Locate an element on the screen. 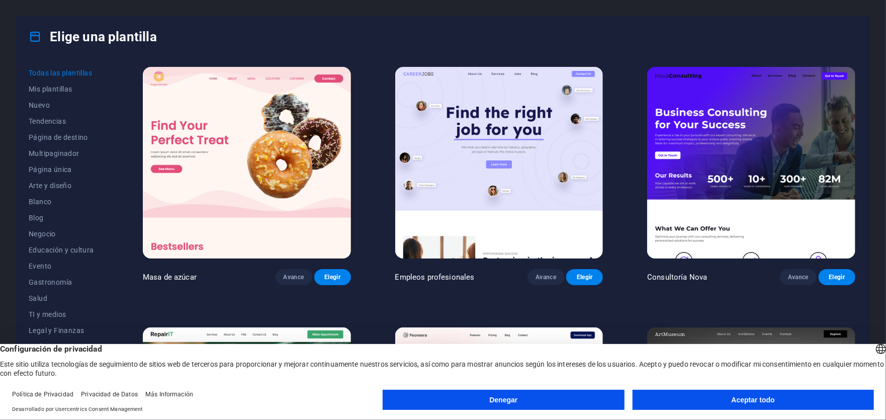 The image size is (886, 420). button: Salud is located at coordinates (63, 298).